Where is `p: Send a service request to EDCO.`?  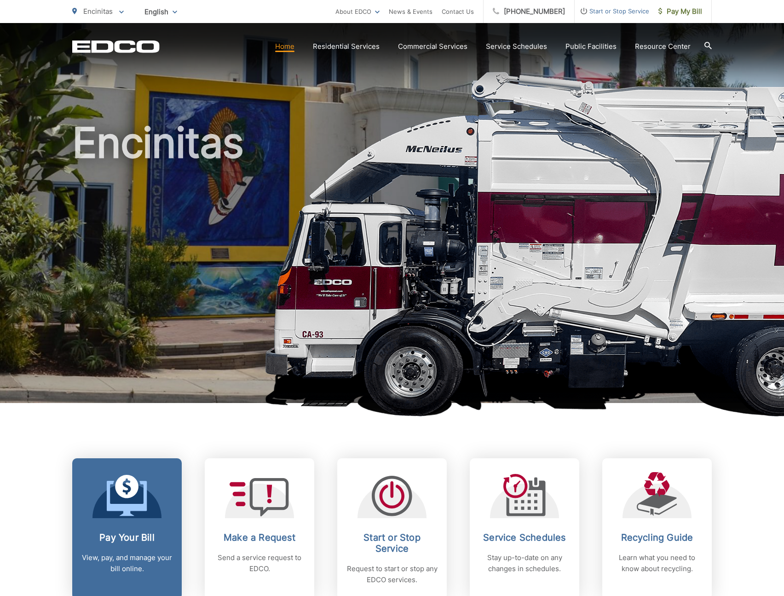
p: Send a service request to EDCO. is located at coordinates (260, 563).